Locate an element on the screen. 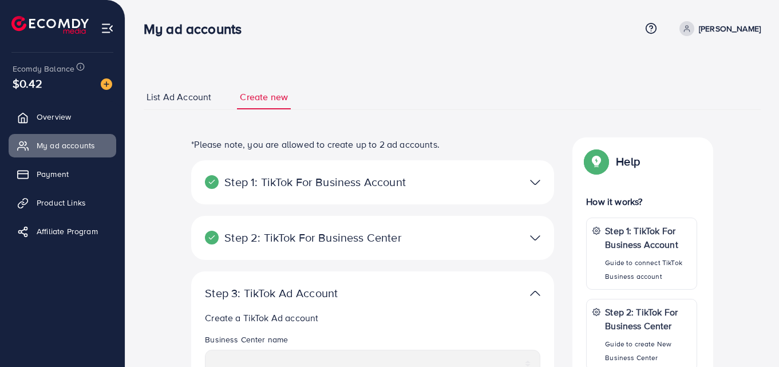 This screenshot has height=367, width=779. a: Overview is located at coordinates (62, 117).